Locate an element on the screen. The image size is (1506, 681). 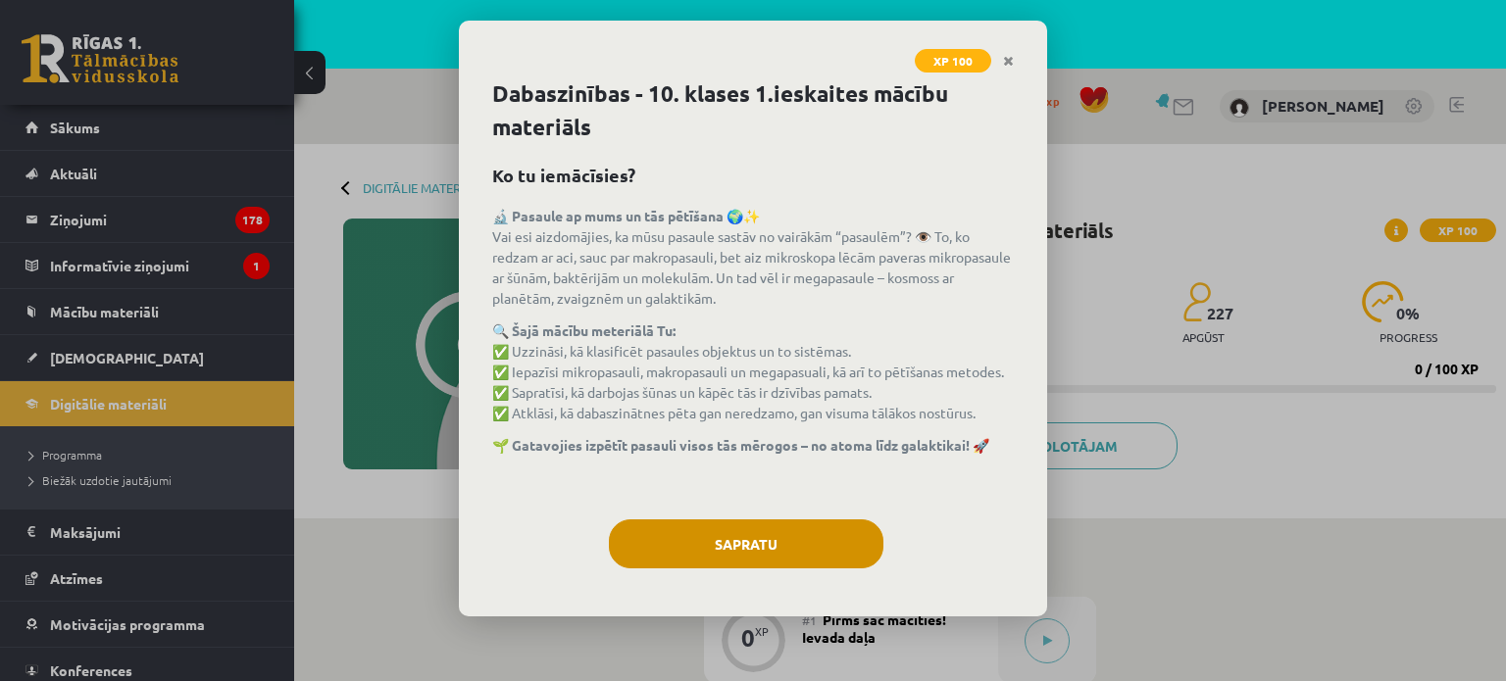
h1: Dabaszinības - 10. klases 1.ieskaites mācību materiāls is located at coordinates (753, 111).